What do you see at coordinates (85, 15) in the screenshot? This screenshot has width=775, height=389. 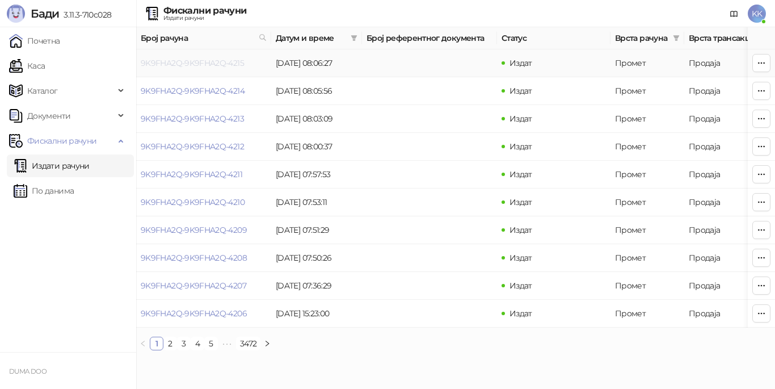 I see `span: 3.11.3-710c028` at bounding box center [85, 15].